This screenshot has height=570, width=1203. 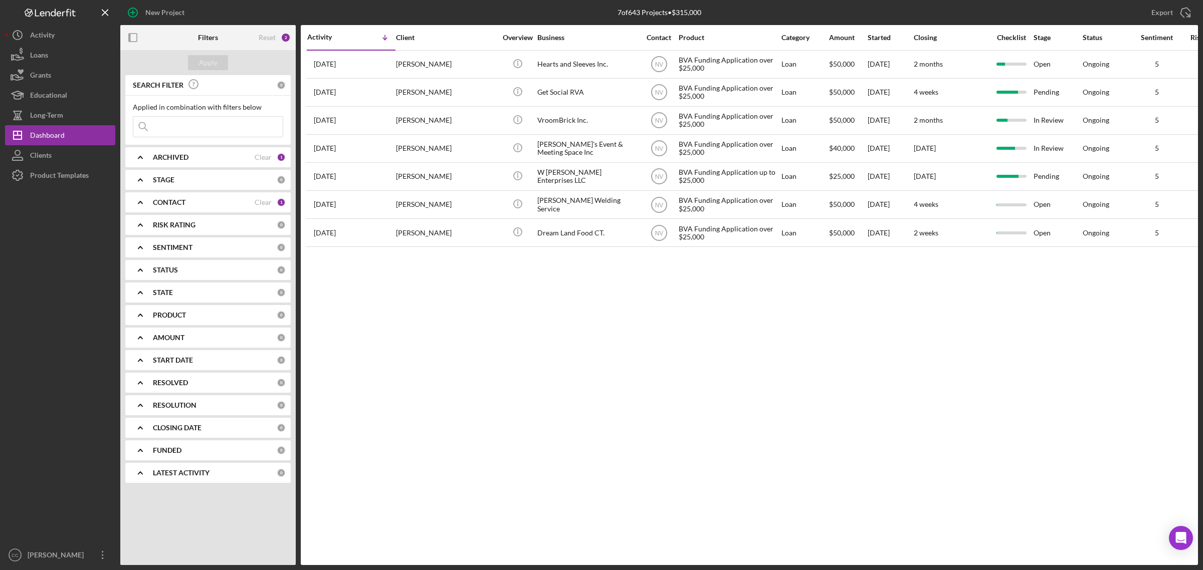 What do you see at coordinates (60, 155) in the screenshot?
I see `button: Clients` at bounding box center [60, 155].